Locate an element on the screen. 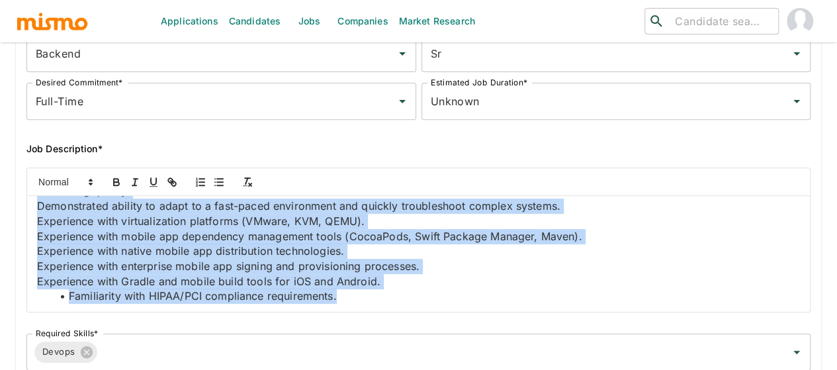  label: Estimated Job Duration* is located at coordinates (479, 82).